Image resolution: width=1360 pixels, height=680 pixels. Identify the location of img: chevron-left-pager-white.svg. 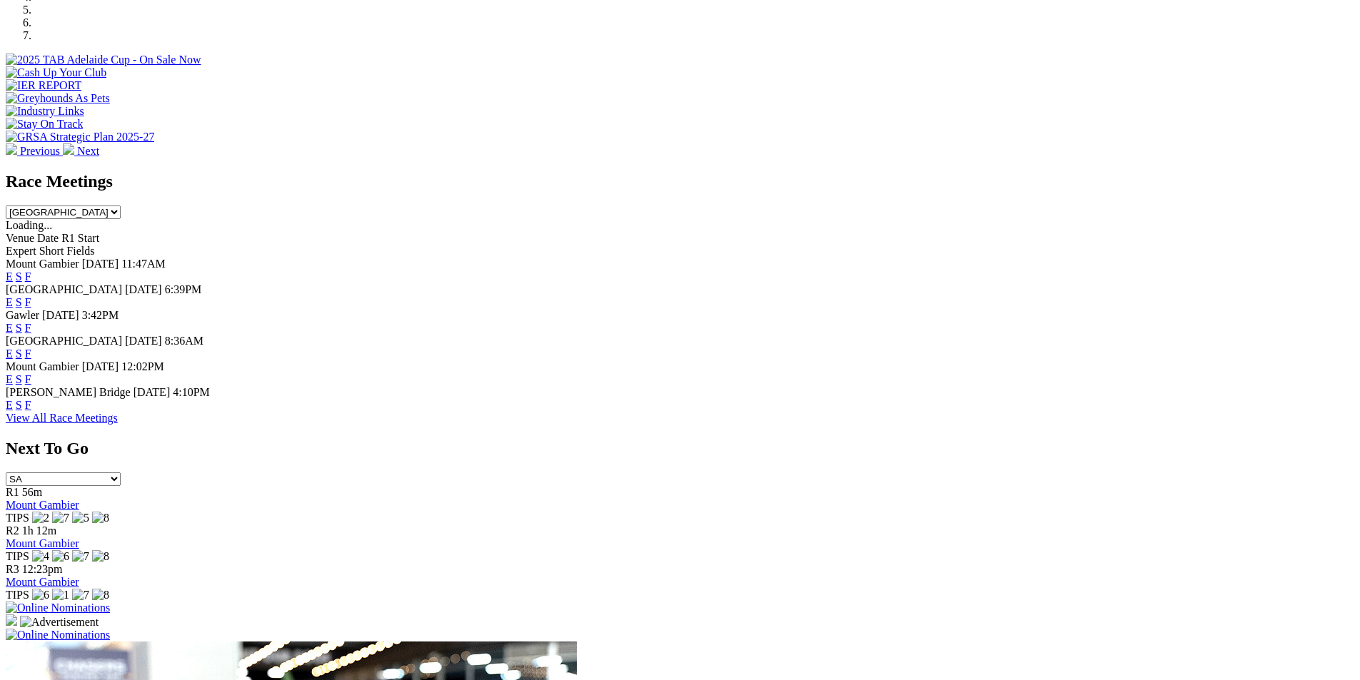
(11, 149).